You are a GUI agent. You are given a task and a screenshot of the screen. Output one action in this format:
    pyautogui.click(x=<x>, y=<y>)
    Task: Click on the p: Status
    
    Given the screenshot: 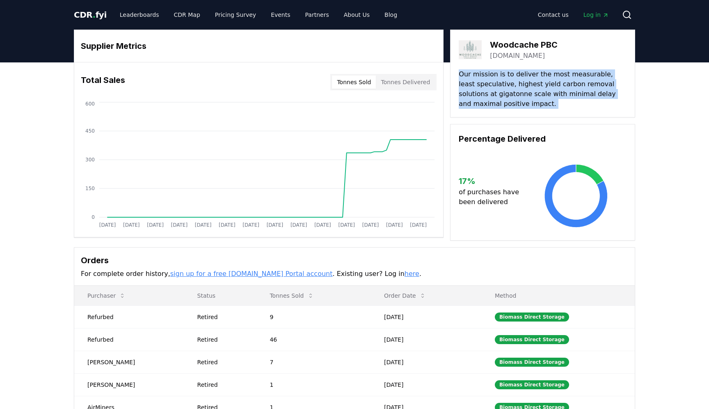 What is the action you would take?
    pyautogui.click(x=220, y=295)
    